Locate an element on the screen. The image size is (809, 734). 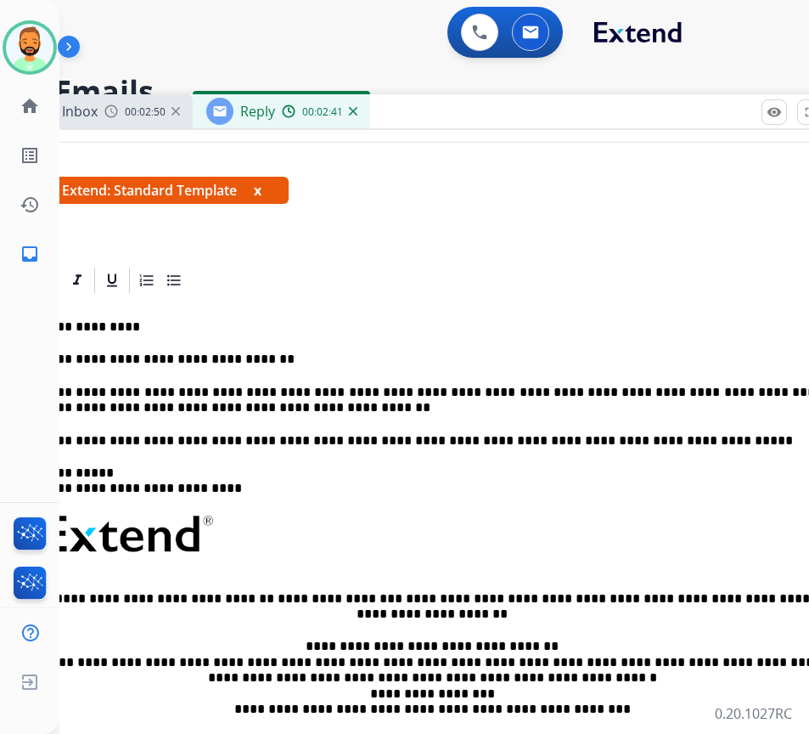
mat-icon: list_alt is located at coordinates (30, 155).